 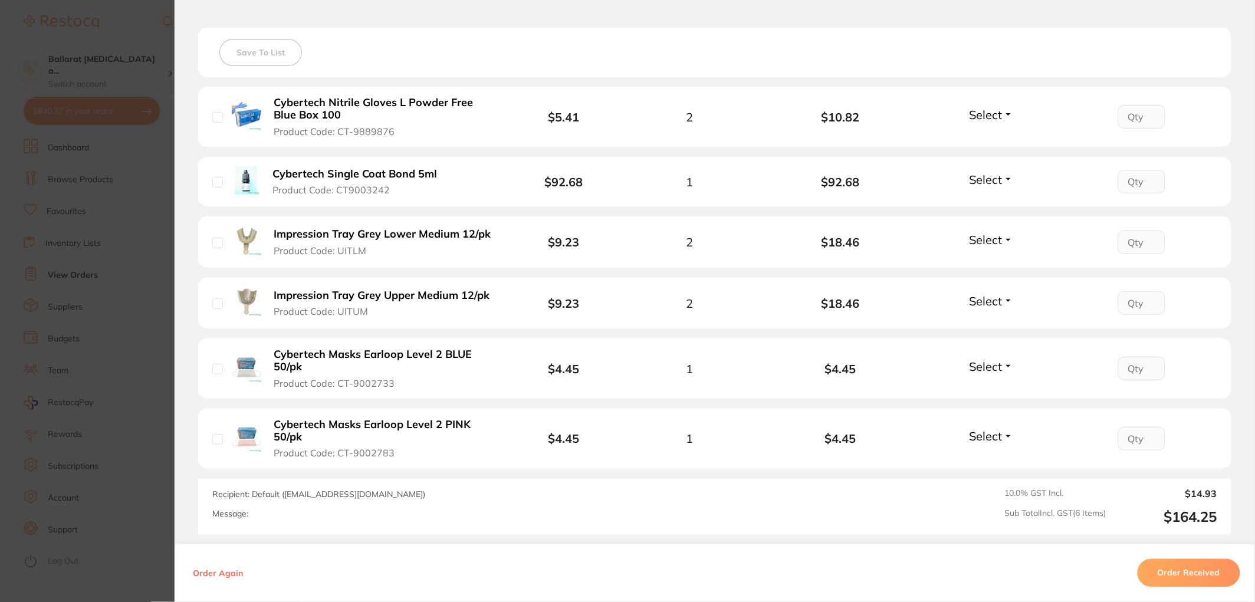 I want to click on button: Impression Tray Grey Lower Medium 12/pk Product Code: UITLM, so click(x=383, y=242).